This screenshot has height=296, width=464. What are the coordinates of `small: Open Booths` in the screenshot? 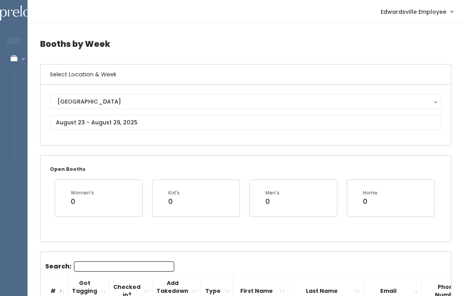 It's located at (68, 169).